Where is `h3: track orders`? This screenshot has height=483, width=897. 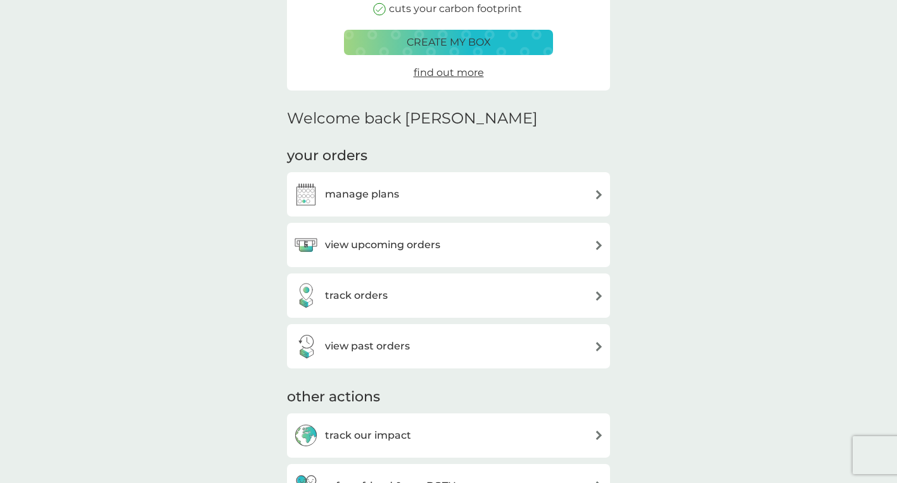 h3: track orders is located at coordinates (356, 296).